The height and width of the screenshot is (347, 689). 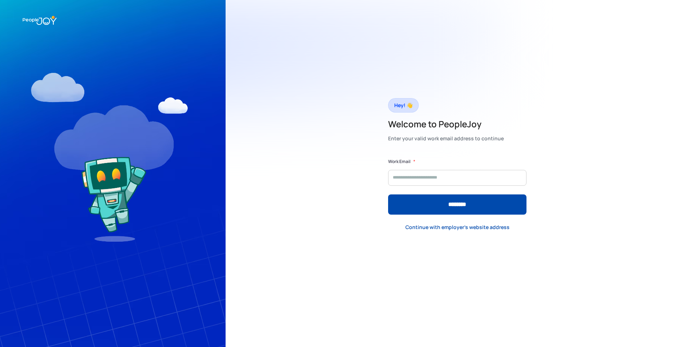 I want to click on a: Continue with employer's website address, so click(x=457, y=227).